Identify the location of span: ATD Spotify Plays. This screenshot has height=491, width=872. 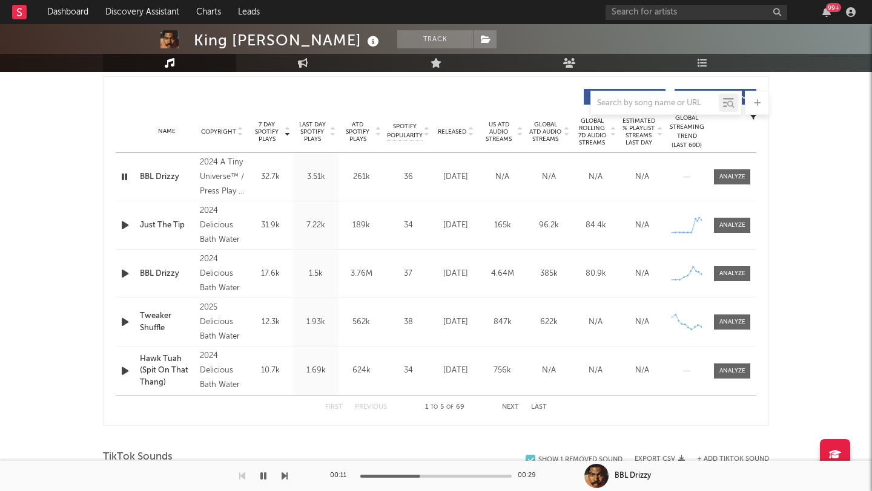
(357, 132).